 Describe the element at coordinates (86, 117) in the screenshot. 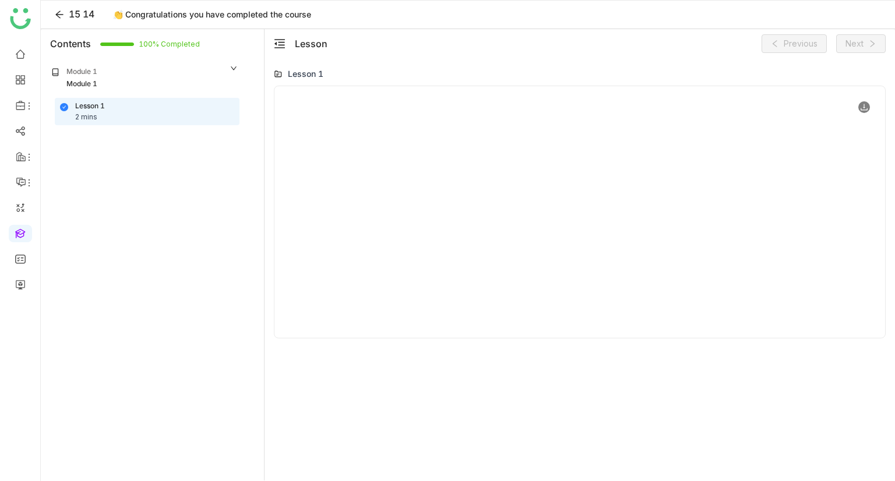

I see `div: 2 mins` at that location.